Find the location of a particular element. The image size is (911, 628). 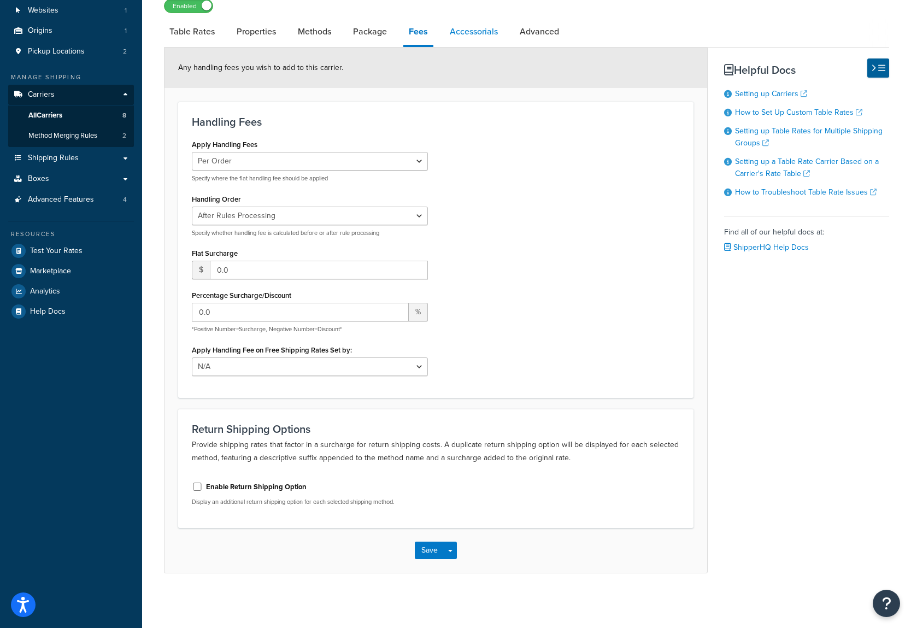

a: Fees is located at coordinates (418, 33).